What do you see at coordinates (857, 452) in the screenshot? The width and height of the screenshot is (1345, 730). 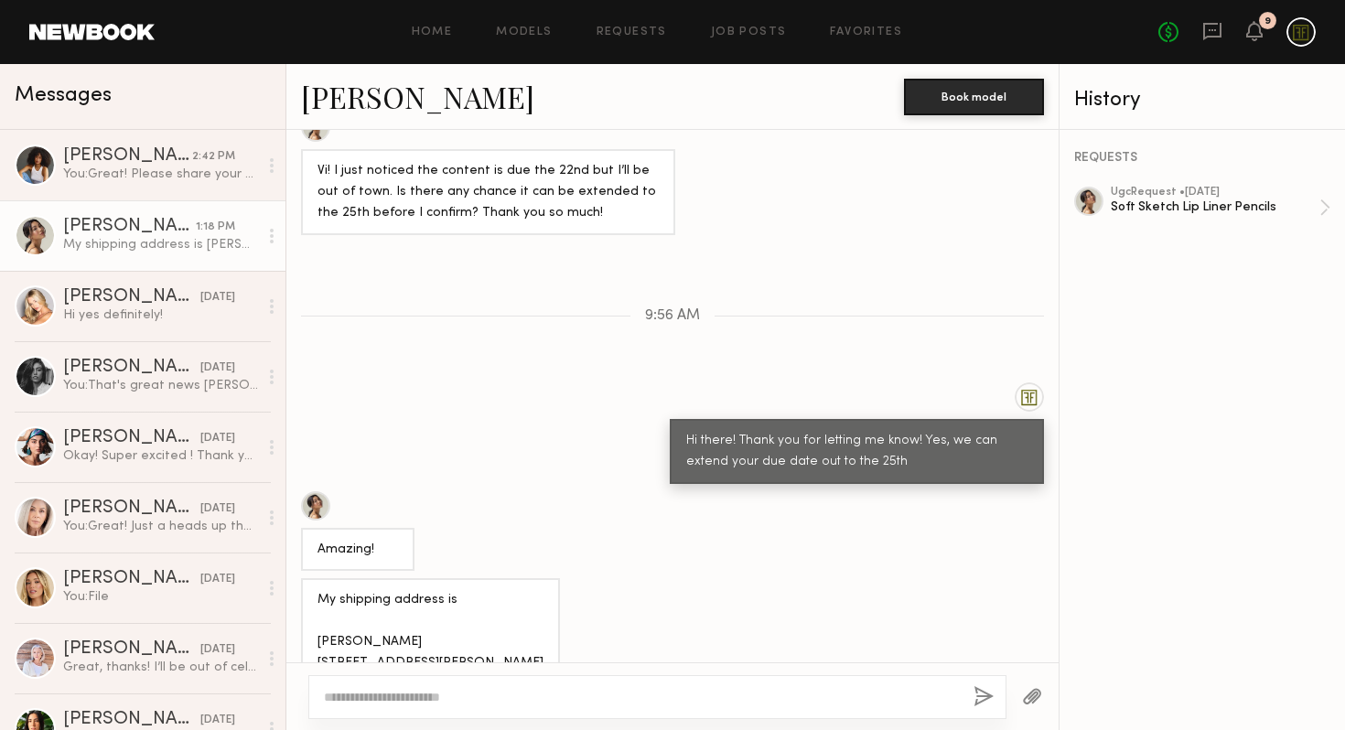 I see `div: Hi there! Thank you for letting me know! Yes, we can extend your due date out to the 25th` at bounding box center [857, 452].